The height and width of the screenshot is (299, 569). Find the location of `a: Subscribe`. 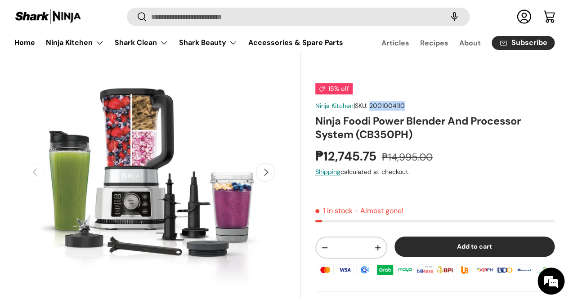

a: Subscribe is located at coordinates (523, 43).